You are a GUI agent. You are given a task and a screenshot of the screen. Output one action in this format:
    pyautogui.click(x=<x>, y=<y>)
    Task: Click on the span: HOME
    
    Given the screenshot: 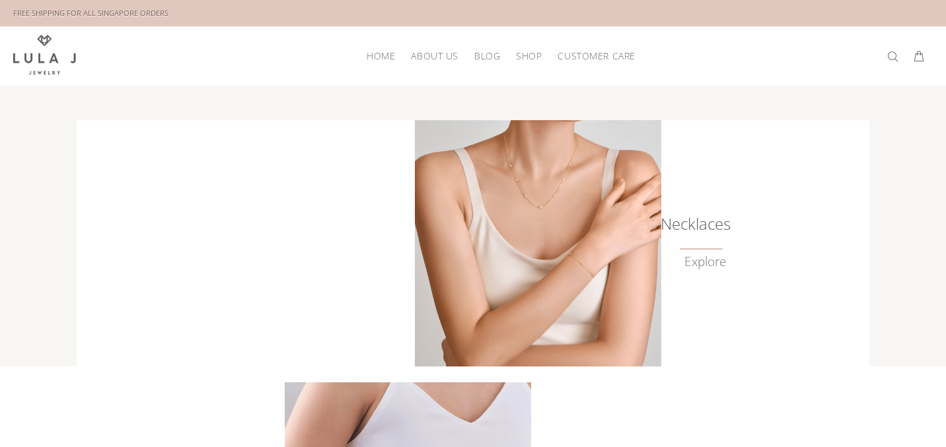 What is the action you would take?
    pyautogui.click(x=381, y=56)
    